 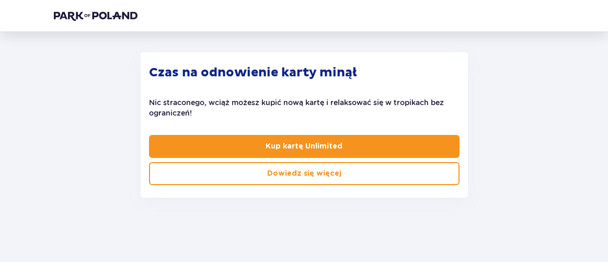 I want to click on img: Park of Poland logo, so click(x=96, y=16).